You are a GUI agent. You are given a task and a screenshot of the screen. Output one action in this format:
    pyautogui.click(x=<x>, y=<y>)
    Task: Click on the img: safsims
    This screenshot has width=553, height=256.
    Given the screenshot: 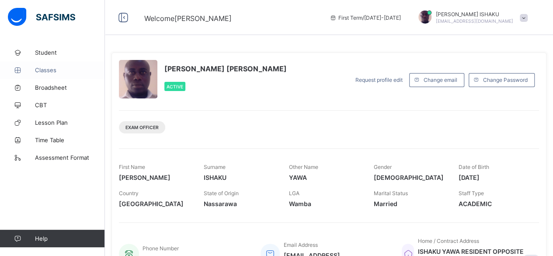 What is the action you would take?
    pyautogui.click(x=42, y=17)
    